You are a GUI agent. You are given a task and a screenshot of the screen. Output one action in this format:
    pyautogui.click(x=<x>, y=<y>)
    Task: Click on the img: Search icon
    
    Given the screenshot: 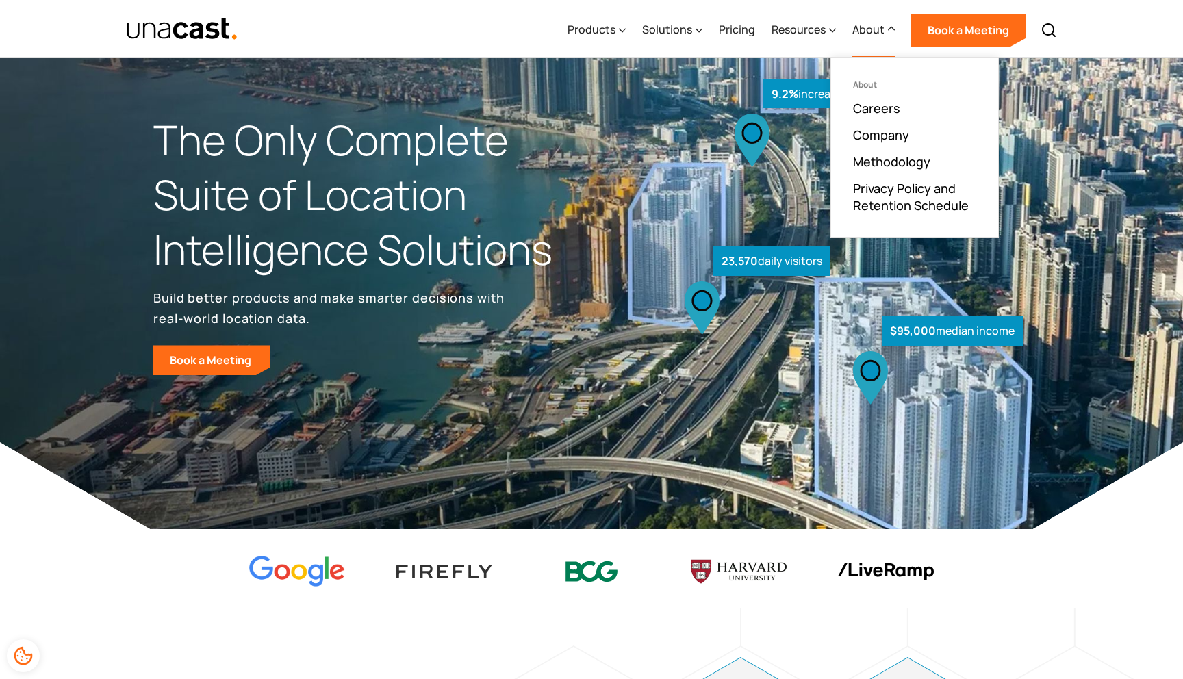 What is the action you would take?
    pyautogui.click(x=1049, y=30)
    